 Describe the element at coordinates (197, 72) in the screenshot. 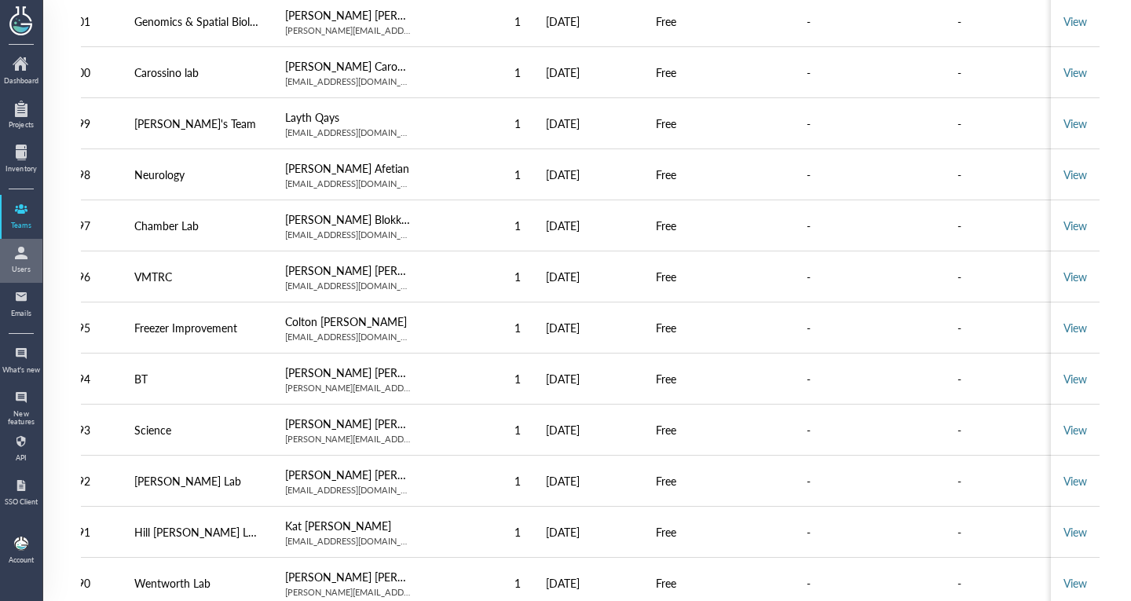

I see `td: Carossino lab` at that location.